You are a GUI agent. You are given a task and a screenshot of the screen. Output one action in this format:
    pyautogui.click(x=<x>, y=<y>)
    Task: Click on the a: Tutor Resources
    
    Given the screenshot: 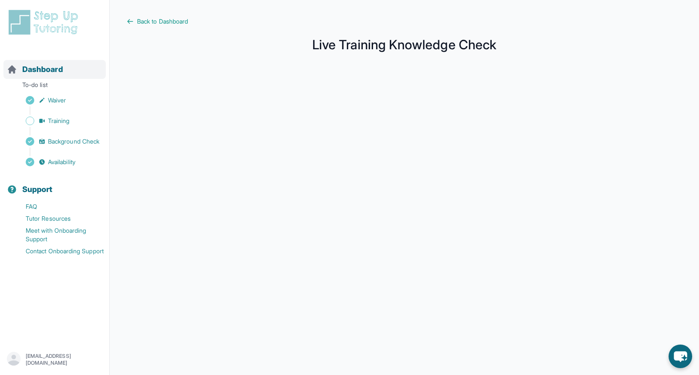 What is the action you would take?
    pyautogui.click(x=58, y=219)
    